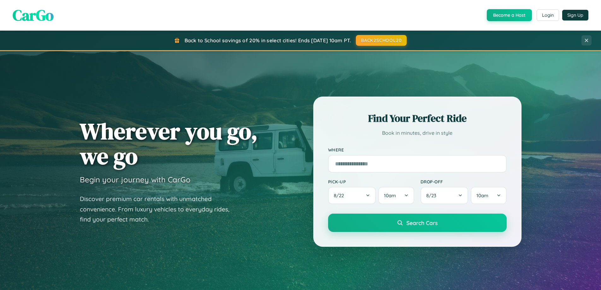  Describe the element at coordinates (417, 149) in the screenshot. I see `label: Where` at that location.